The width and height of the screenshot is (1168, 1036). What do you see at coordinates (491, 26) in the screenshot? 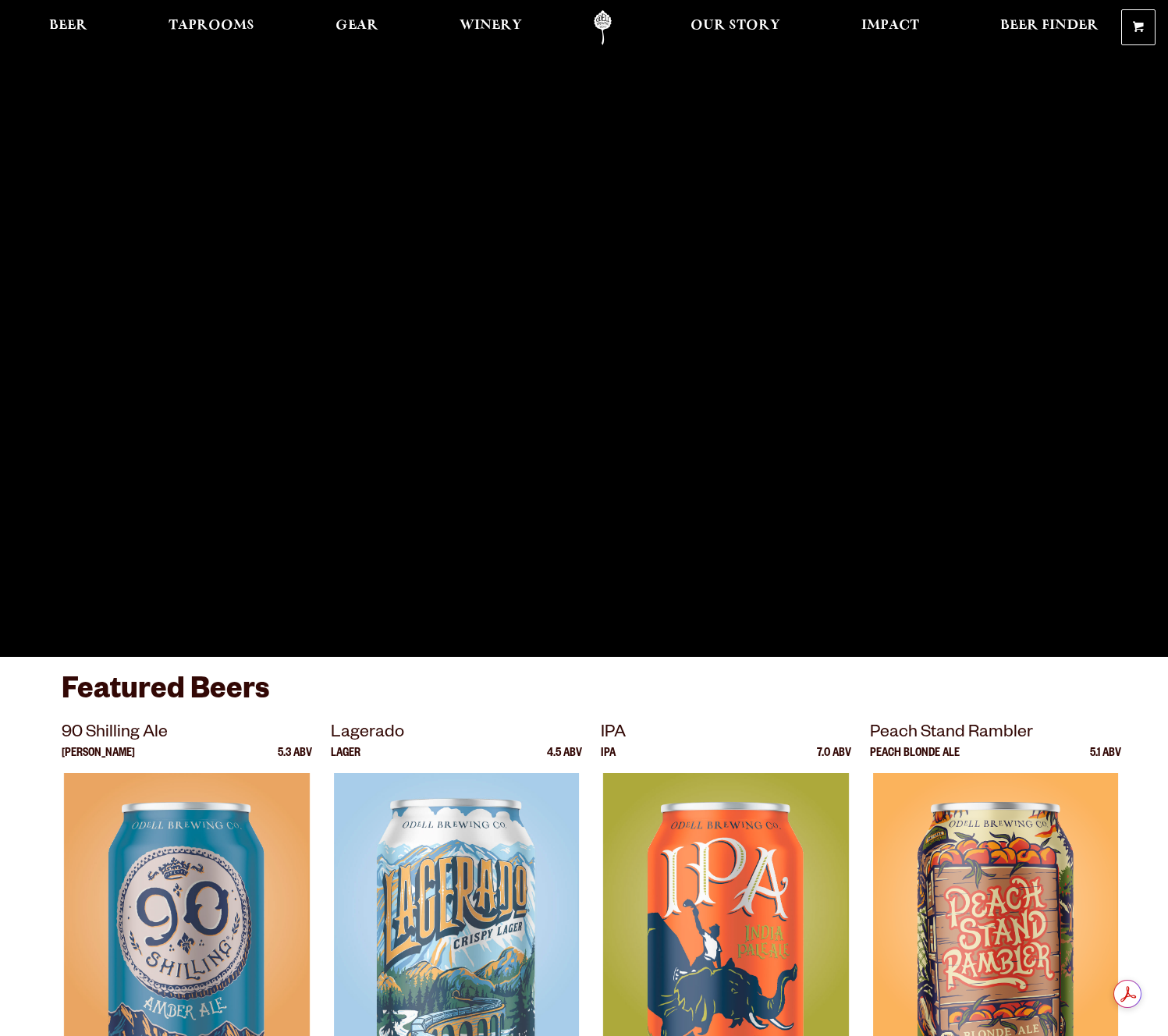
I see `span: Winery` at bounding box center [491, 26].